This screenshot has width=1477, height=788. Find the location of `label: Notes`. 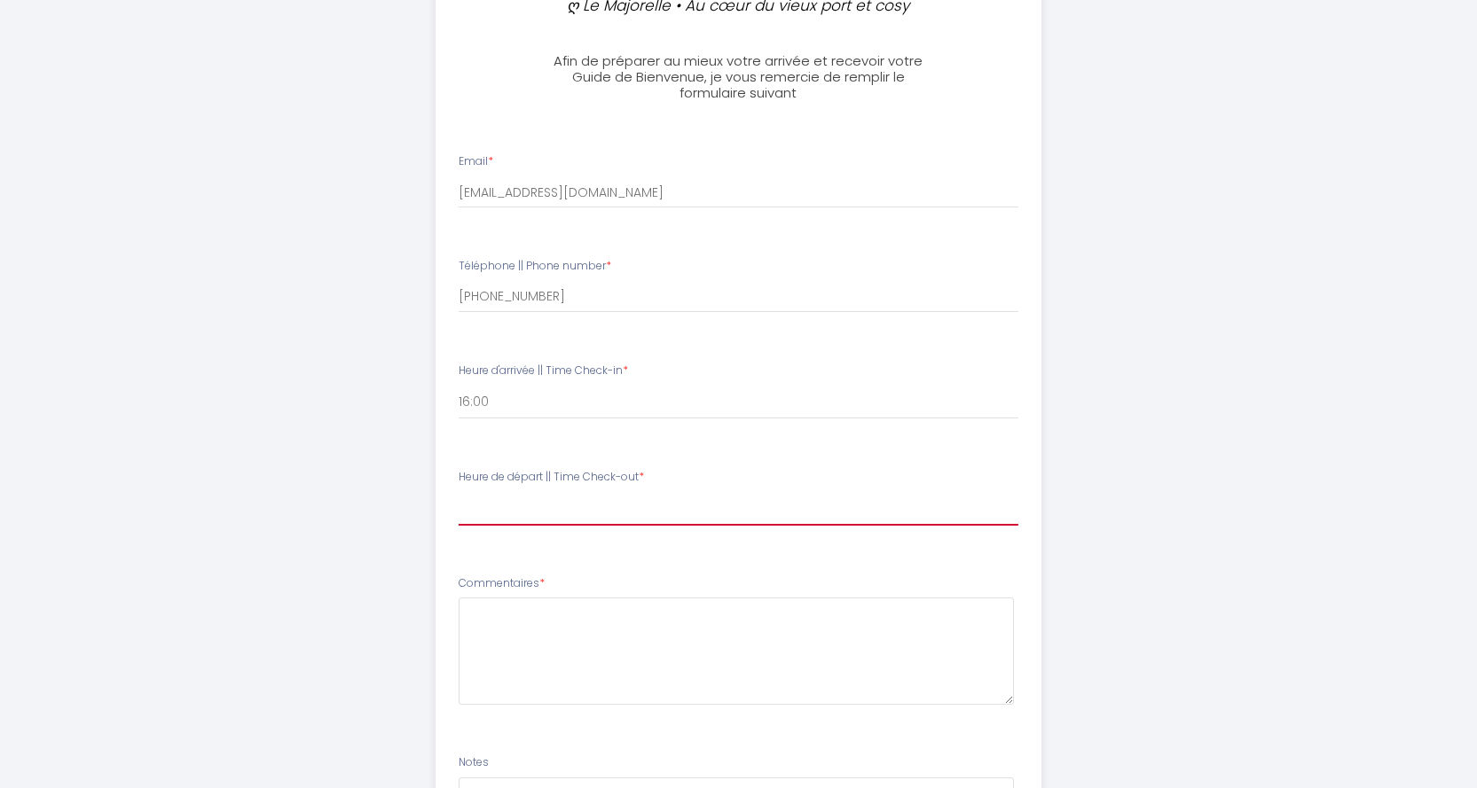

label: Notes is located at coordinates (474, 763).